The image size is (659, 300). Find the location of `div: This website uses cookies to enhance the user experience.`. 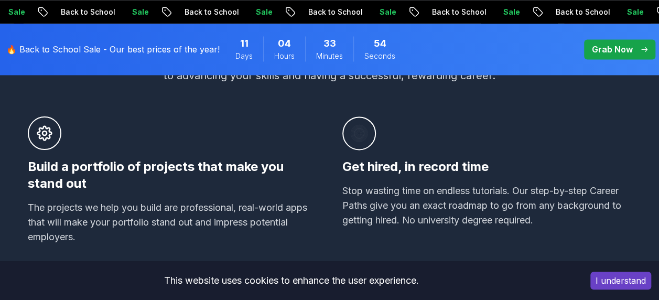

div: This website uses cookies to enhance the user experience. is located at coordinates (291, 280).